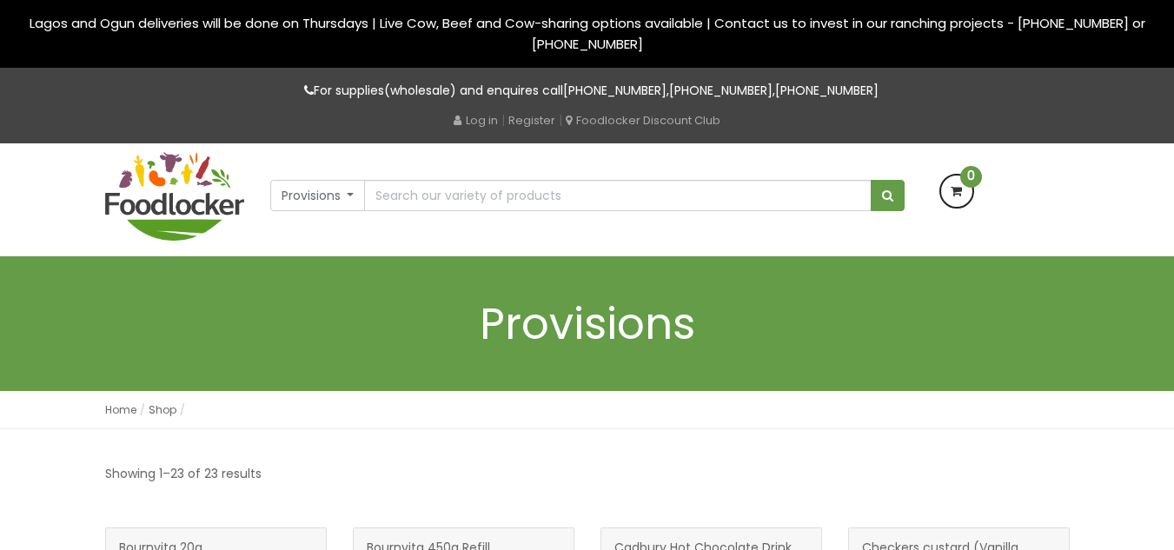 The height and width of the screenshot is (550, 1174). What do you see at coordinates (183, 474) in the screenshot?
I see `p: Showing 1–23 of 23 results` at bounding box center [183, 474].